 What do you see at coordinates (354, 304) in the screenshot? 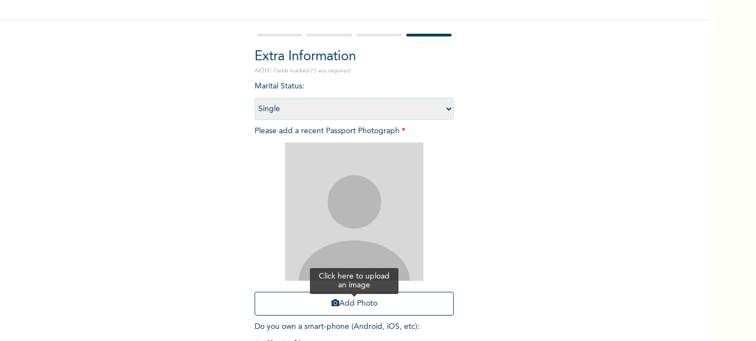
I see `button: Add Photo` at bounding box center [354, 304].